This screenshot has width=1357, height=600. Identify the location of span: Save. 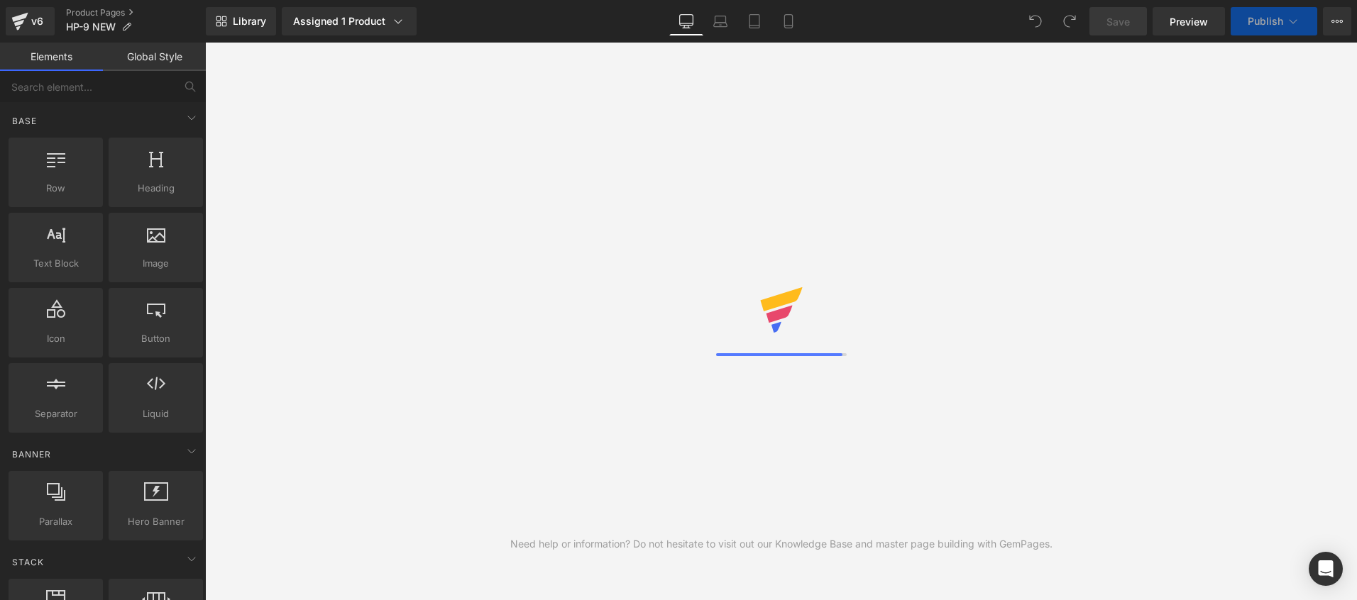
(1118, 21).